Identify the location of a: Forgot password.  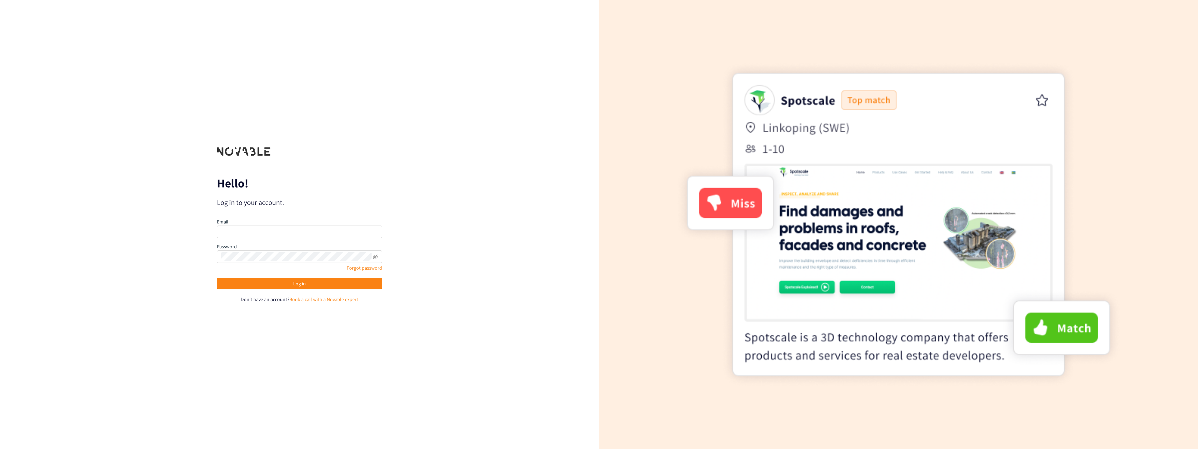
(364, 268).